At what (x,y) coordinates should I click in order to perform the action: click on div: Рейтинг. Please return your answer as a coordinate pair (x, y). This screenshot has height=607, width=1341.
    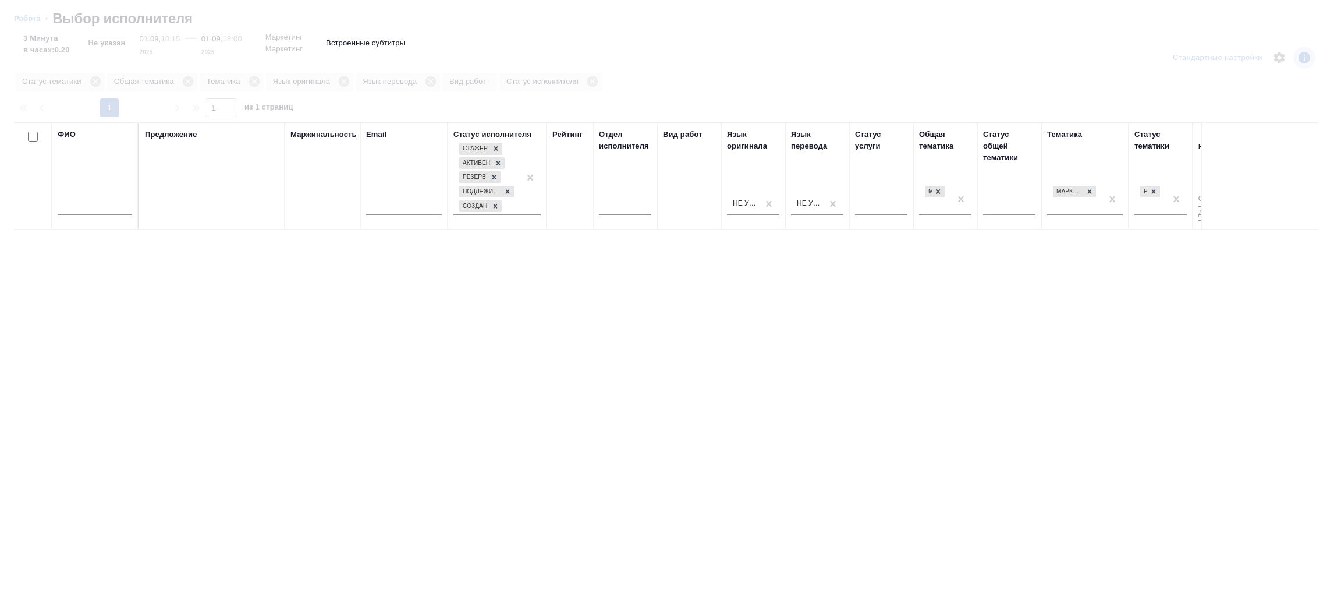
    Looking at the image, I should click on (568, 134).